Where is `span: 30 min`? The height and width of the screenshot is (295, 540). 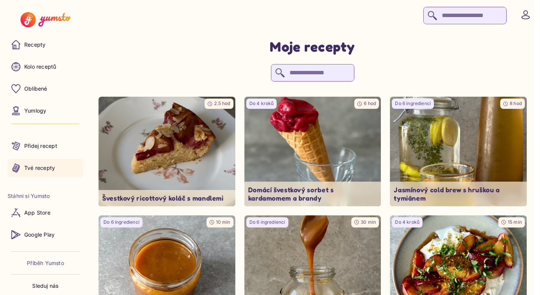
span: 30 min is located at coordinates (368, 222).